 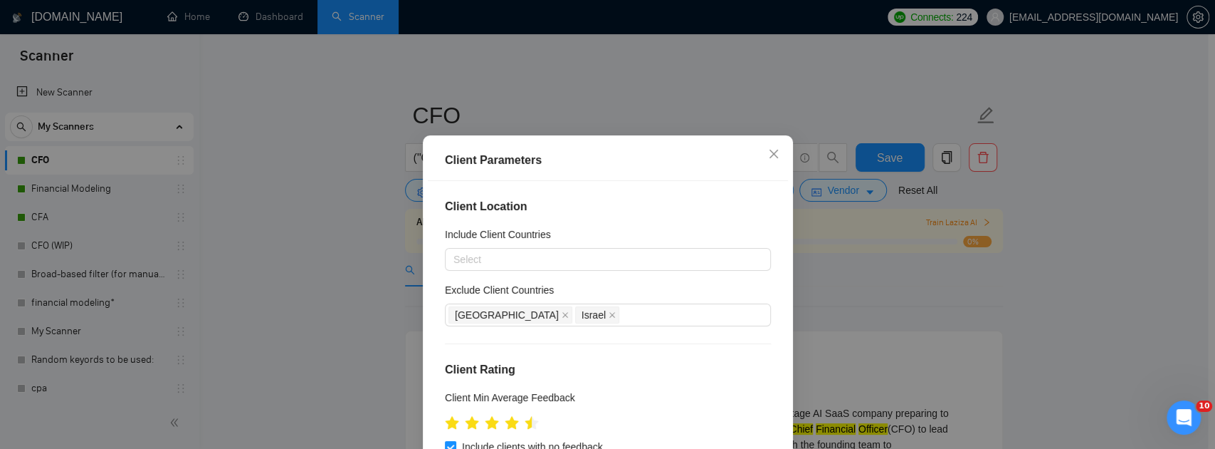 What do you see at coordinates (774, 154) in the screenshot?
I see `button: Close` at bounding box center [774, 154].